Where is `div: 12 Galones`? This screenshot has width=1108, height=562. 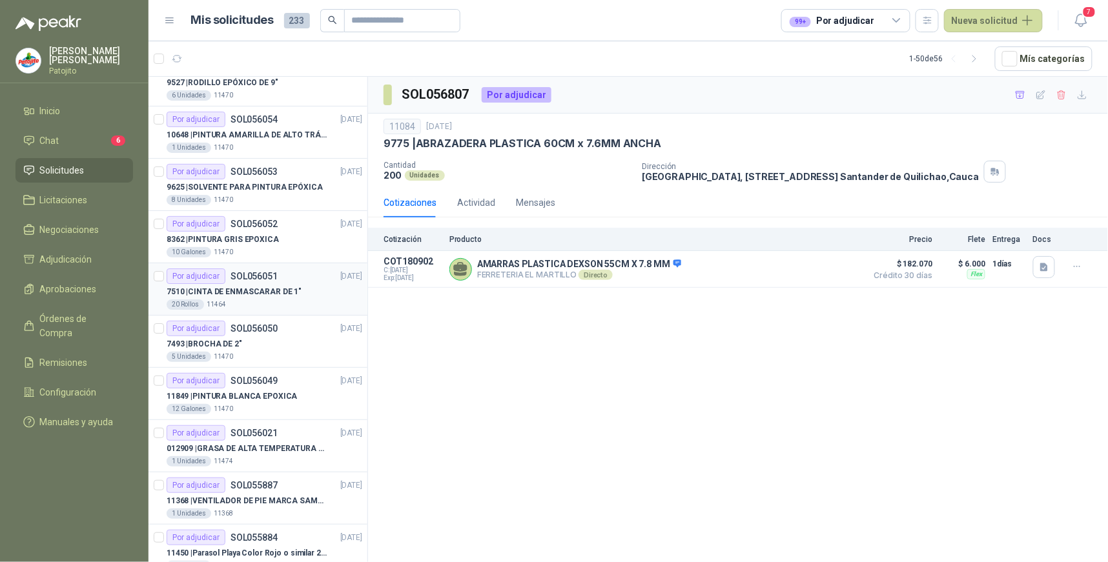
div: 12 Galones is located at coordinates (189, 409).